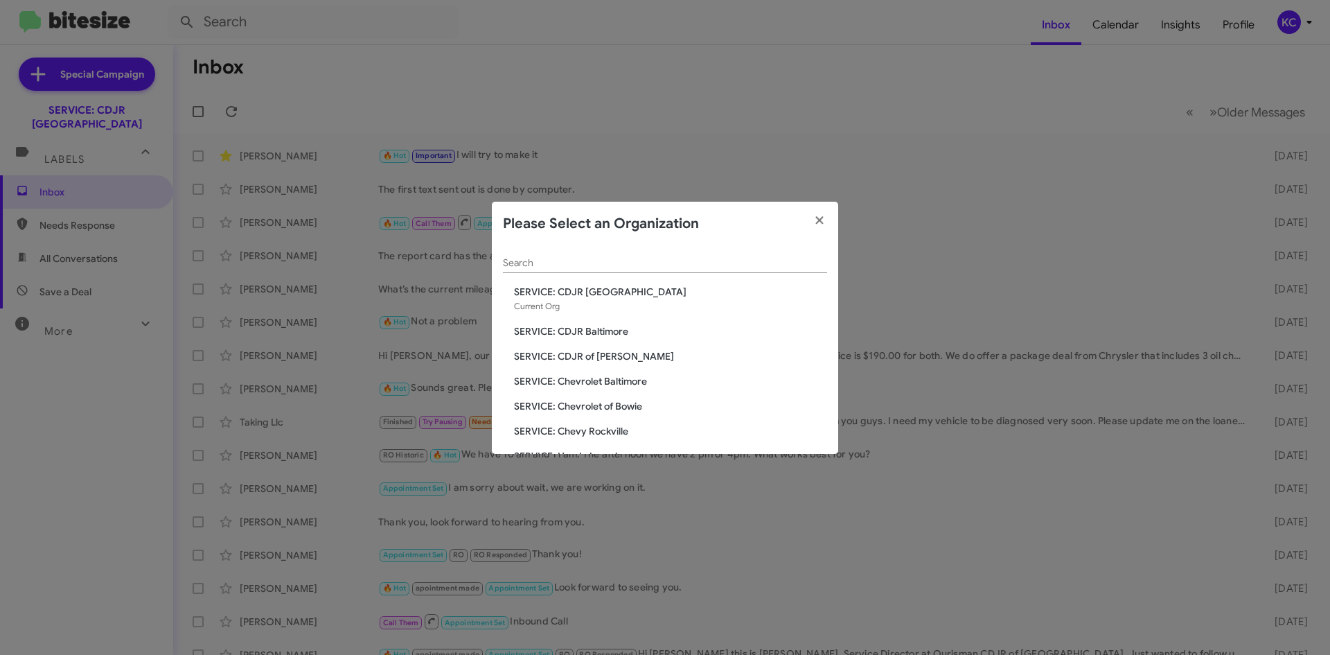 The image size is (1330, 655). Describe the element at coordinates (670, 456) in the screenshot. I see `span: SERVICE: Honda Laurel` at that location.